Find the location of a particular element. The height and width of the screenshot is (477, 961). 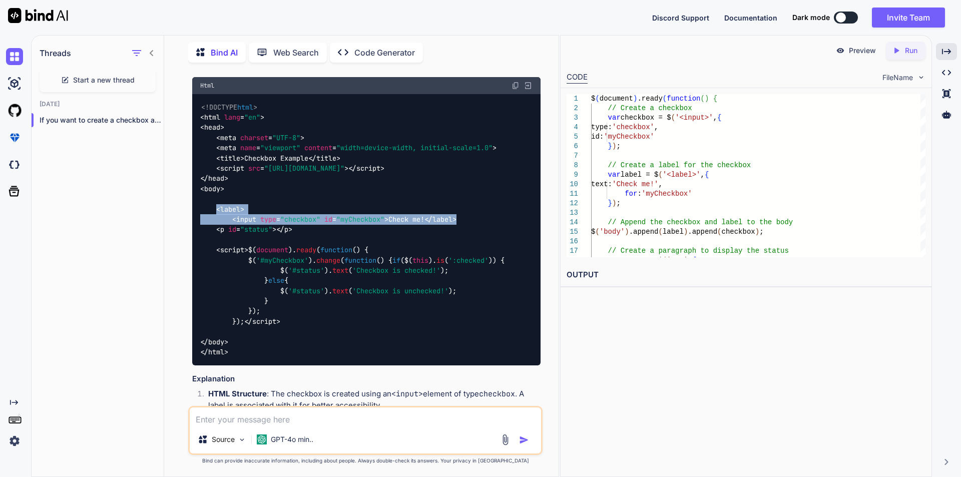

span: 'checkbox' is located at coordinates (633, 127).